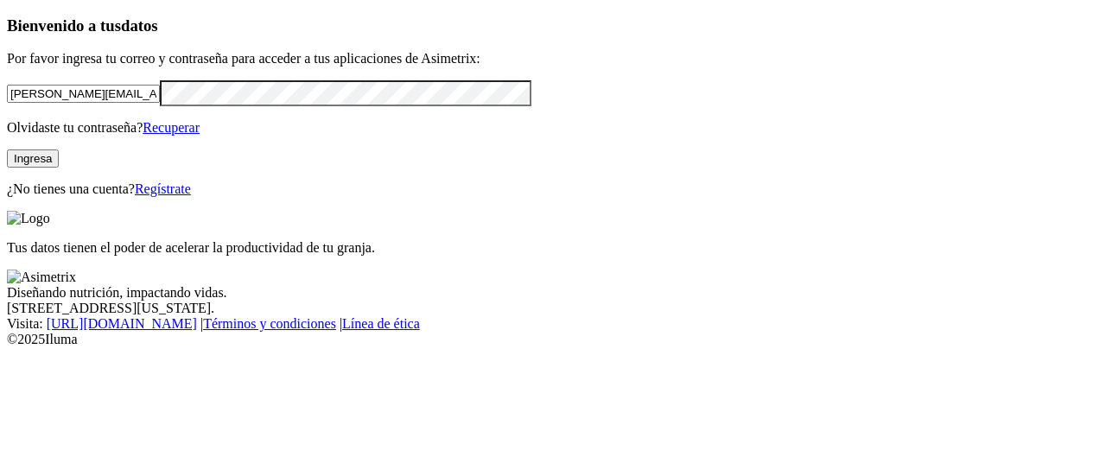  What do you see at coordinates (553, 248) in the screenshot?
I see `p: Tus datos tienen el poder de acelerar la productividad de tu granja.` at bounding box center [553, 248].